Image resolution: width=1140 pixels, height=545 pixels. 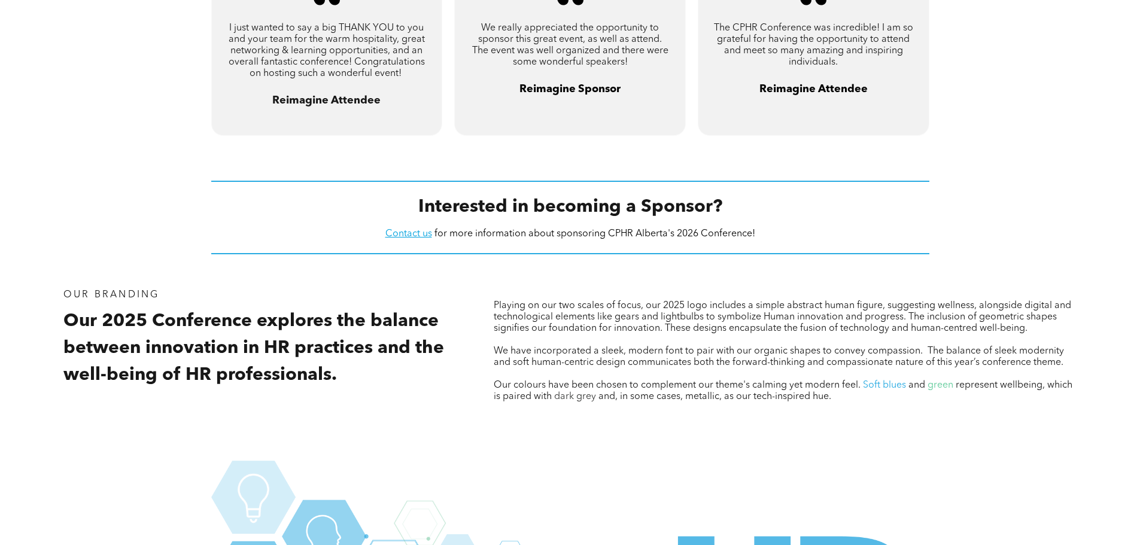 What do you see at coordinates (677, 385) in the screenshot?
I see `span: Our colours have been chosen to complement our theme's calming yet modern feel.` at bounding box center [677, 385].